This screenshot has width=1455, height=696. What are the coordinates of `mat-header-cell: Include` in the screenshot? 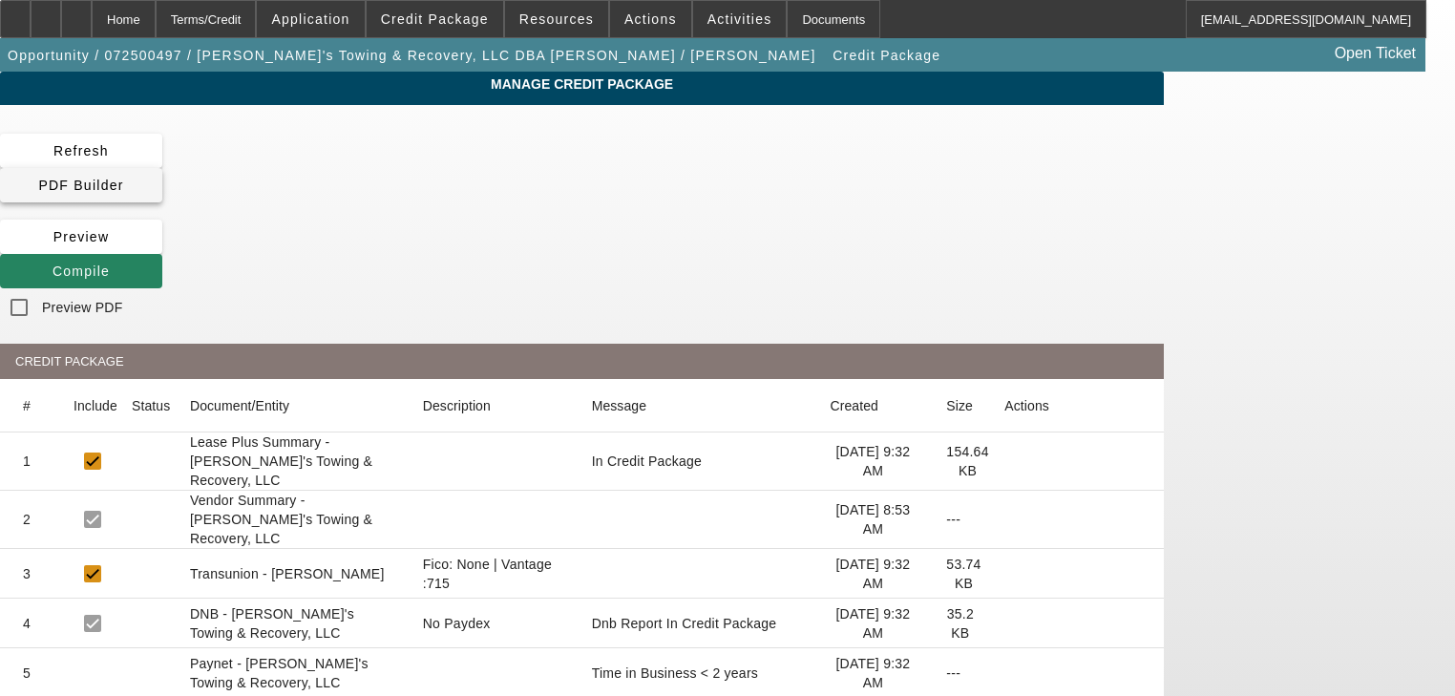 It's located at (87, 406).